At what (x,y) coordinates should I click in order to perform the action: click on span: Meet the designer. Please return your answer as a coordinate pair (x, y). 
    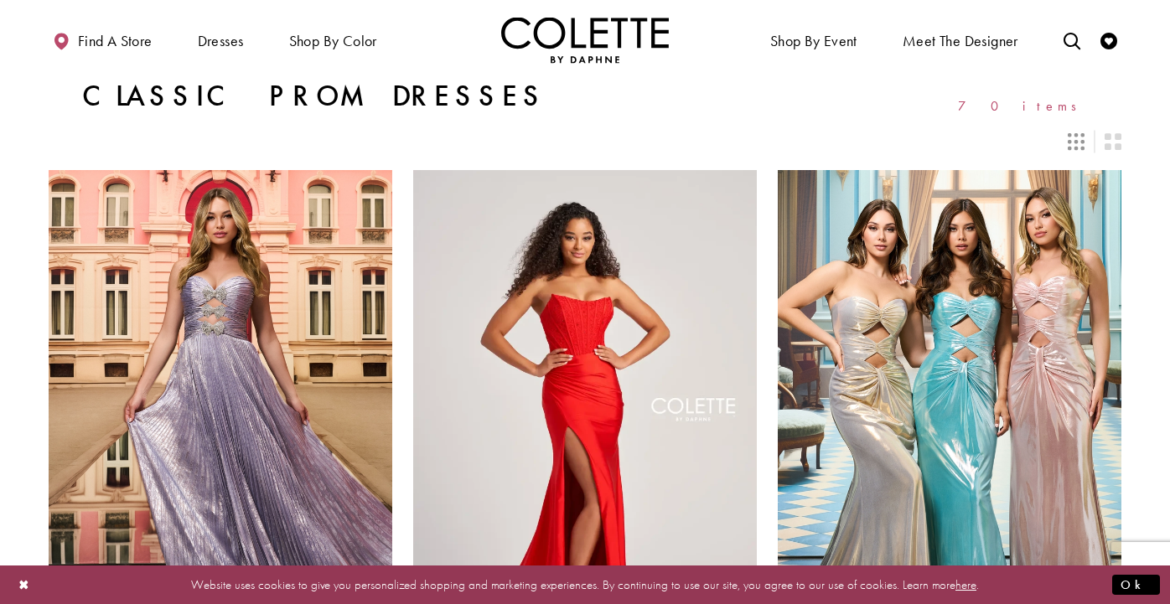
    Looking at the image, I should click on (960, 41).